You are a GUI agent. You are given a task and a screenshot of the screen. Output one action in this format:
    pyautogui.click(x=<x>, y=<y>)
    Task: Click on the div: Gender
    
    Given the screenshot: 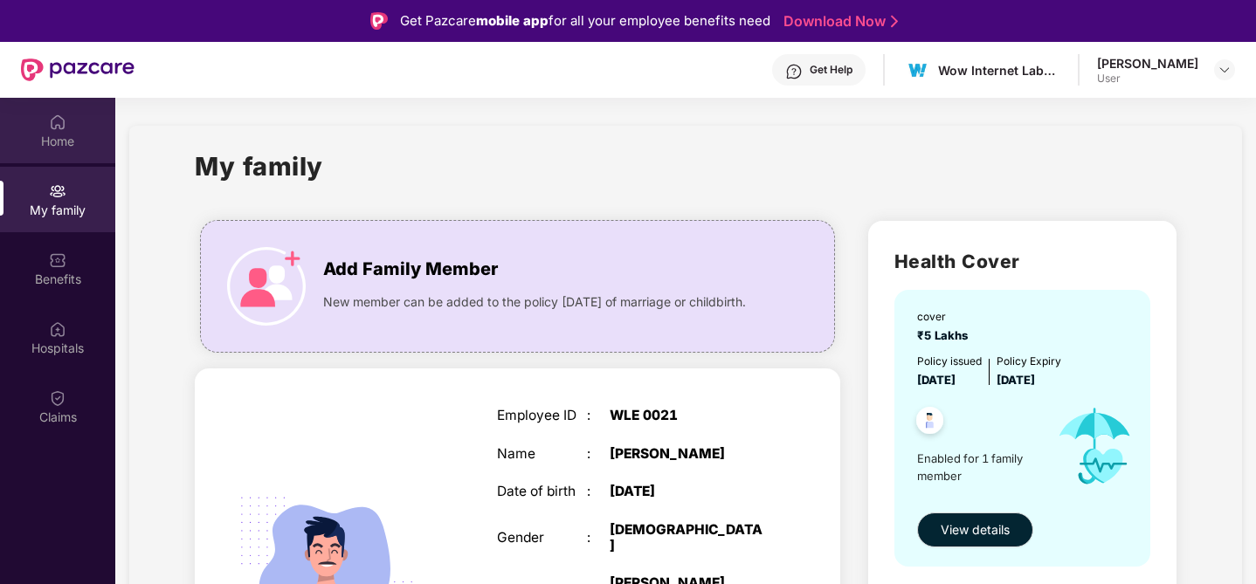 What is the action you would take?
    pyautogui.click(x=541, y=538)
    